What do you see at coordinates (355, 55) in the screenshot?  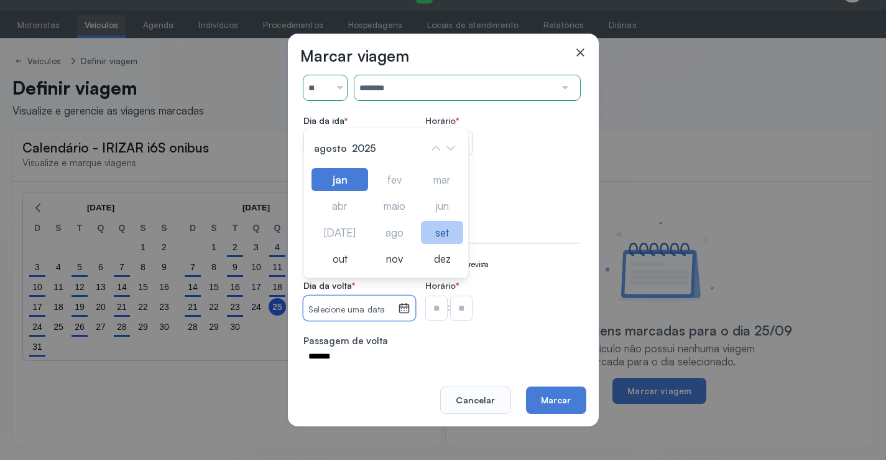 I see `h3: Marcar viagem` at bounding box center [355, 55].